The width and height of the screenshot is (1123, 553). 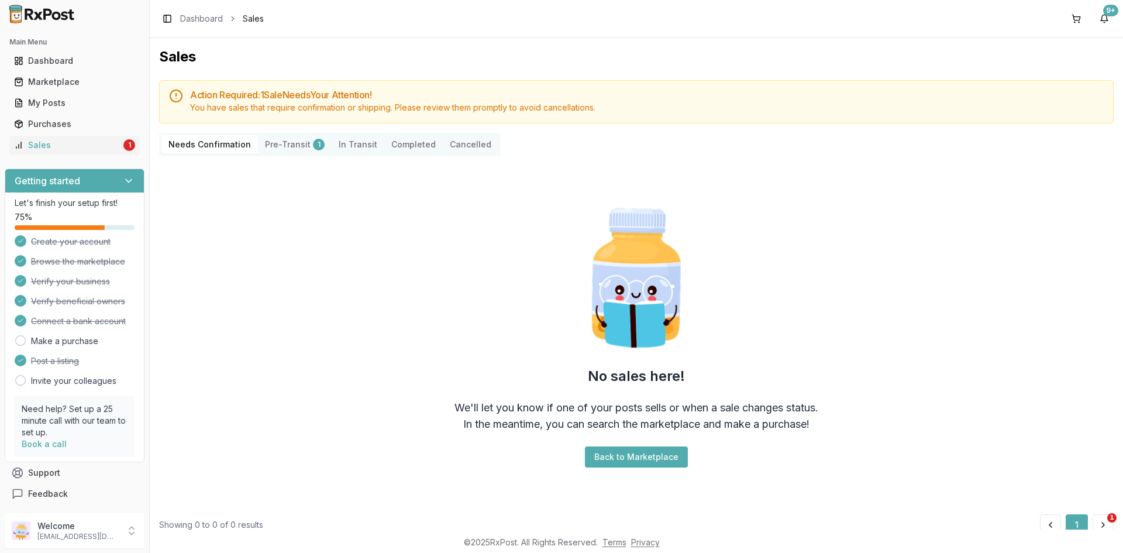 What do you see at coordinates (78, 261) in the screenshot?
I see `span: Browse the marketplace` at bounding box center [78, 261].